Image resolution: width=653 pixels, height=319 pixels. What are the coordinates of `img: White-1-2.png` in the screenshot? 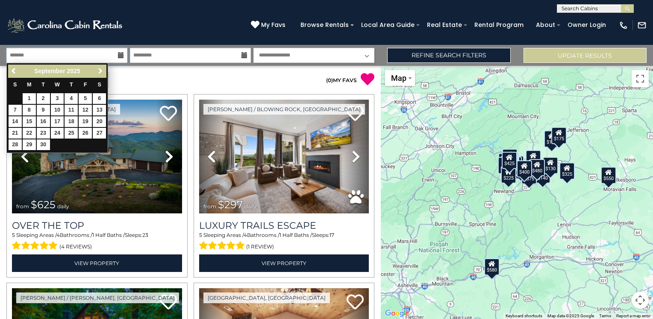 It's located at (65, 25).